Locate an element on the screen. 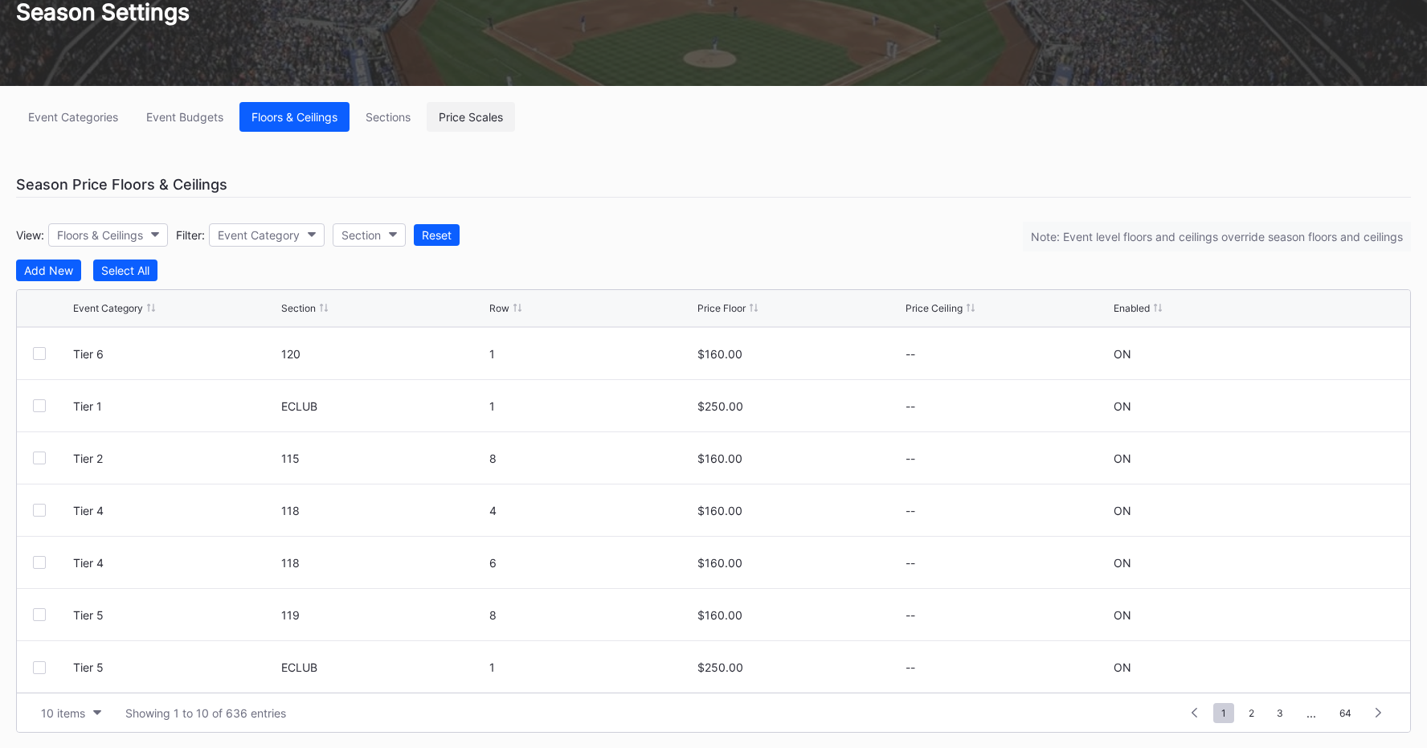 This screenshot has height=748, width=1427. button: Reset is located at coordinates (436, 235).